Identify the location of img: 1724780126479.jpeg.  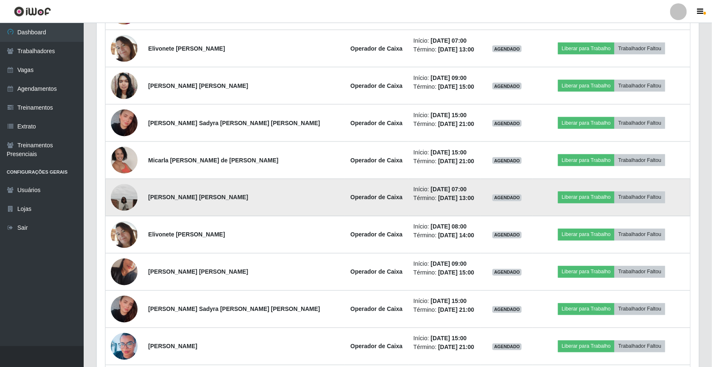
(124, 272).